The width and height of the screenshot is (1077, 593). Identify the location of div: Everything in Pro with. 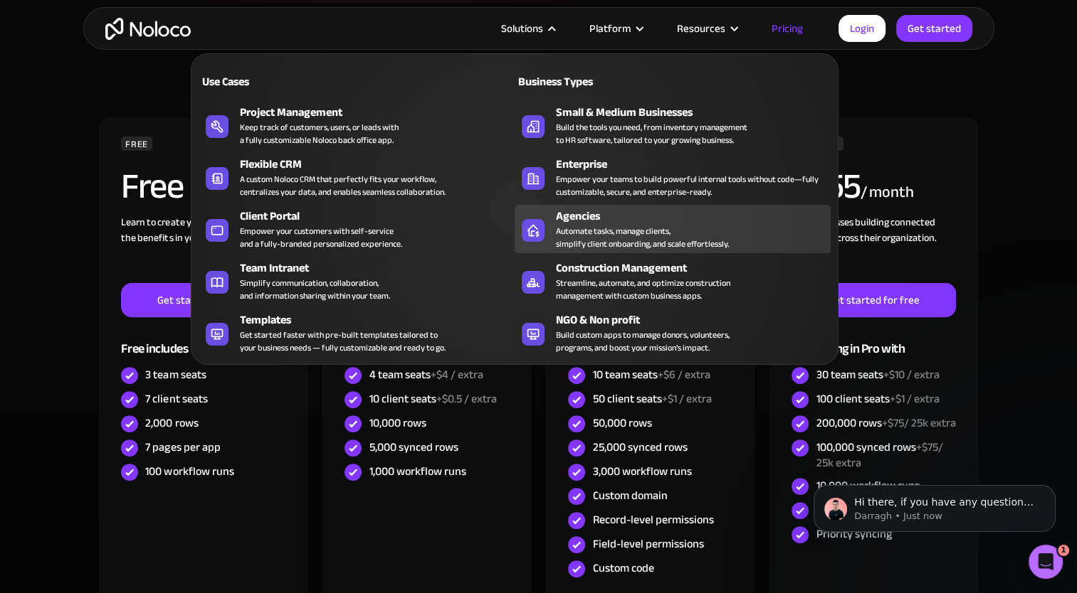
(873, 340).